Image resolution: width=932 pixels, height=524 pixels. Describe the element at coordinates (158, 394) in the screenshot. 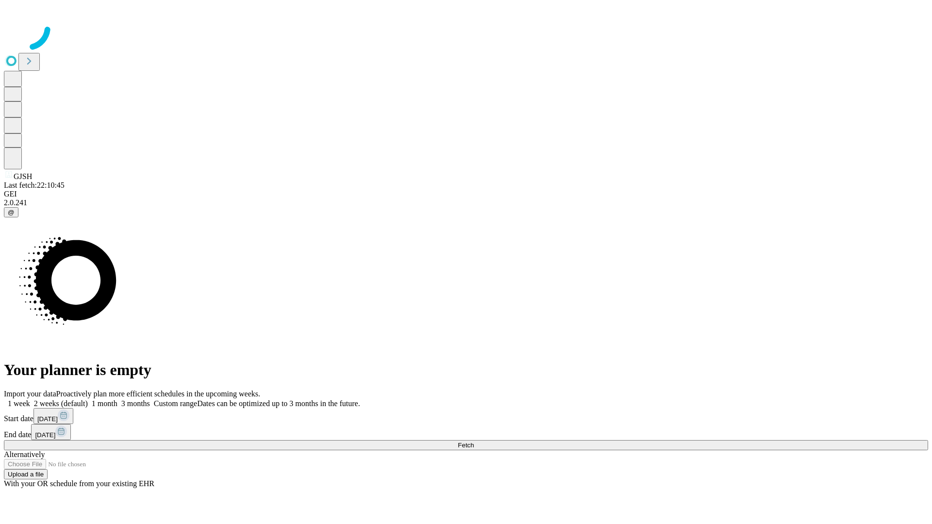

I see `span: Proactively plan more efficient schedules in the upcoming weeks.` at that location.